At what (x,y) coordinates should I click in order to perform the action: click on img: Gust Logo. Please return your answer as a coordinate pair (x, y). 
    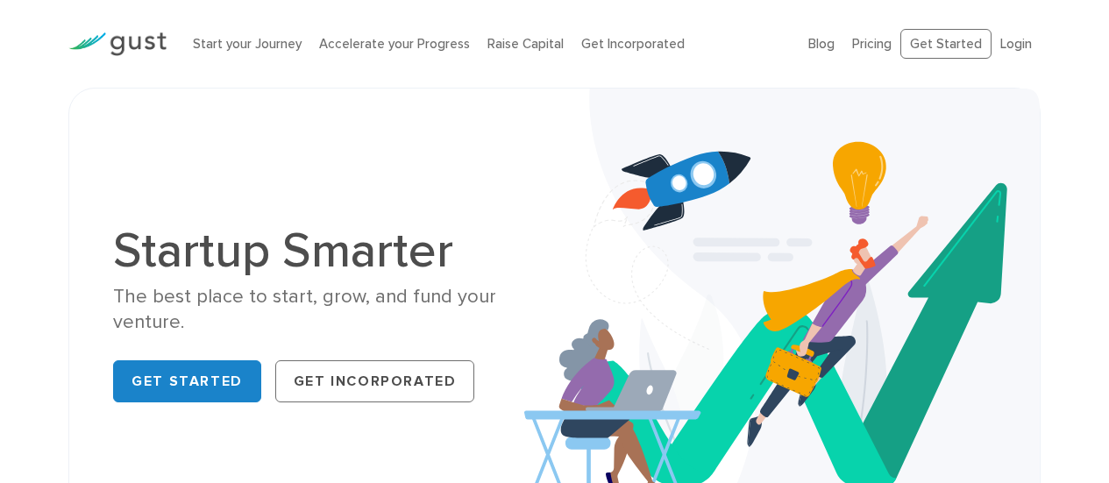
    Looking at the image, I should click on (117, 44).